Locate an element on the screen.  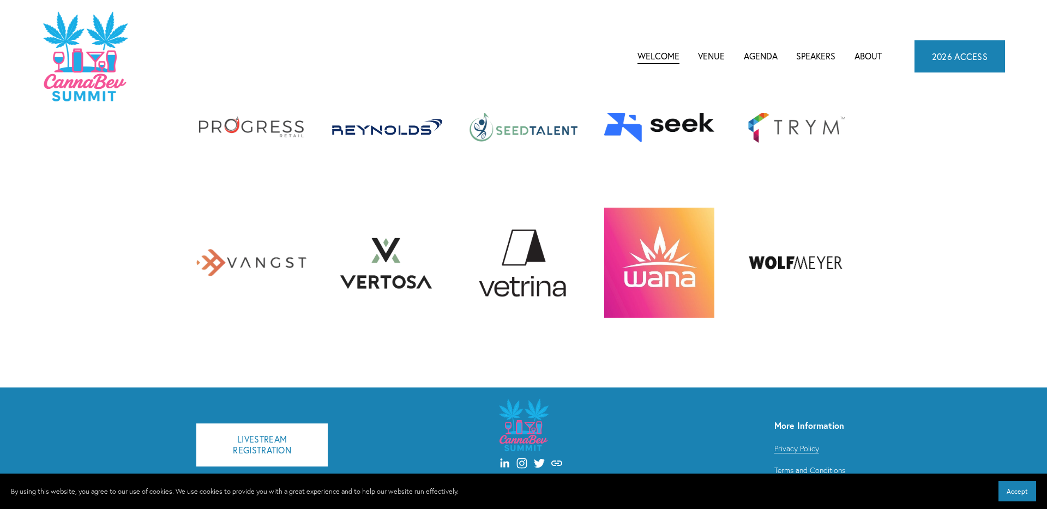
a: Speakers is located at coordinates (815, 56).